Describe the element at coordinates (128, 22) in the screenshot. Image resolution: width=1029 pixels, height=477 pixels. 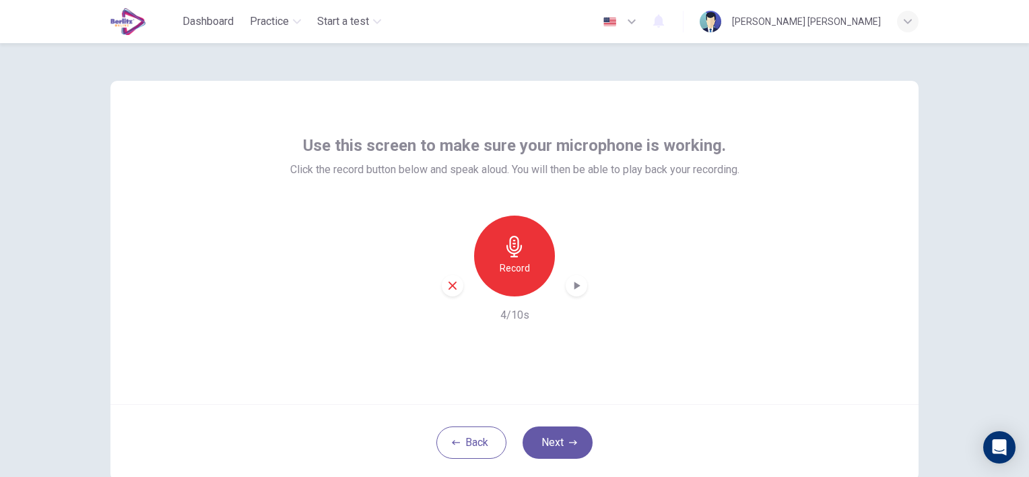
I see `img: EduSynch logo` at that location.